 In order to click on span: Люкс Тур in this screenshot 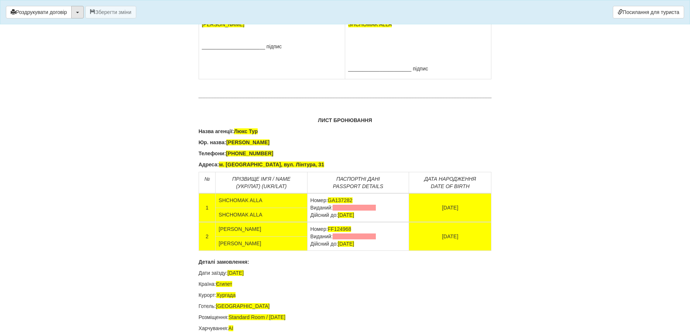, I will do `click(246, 131)`.